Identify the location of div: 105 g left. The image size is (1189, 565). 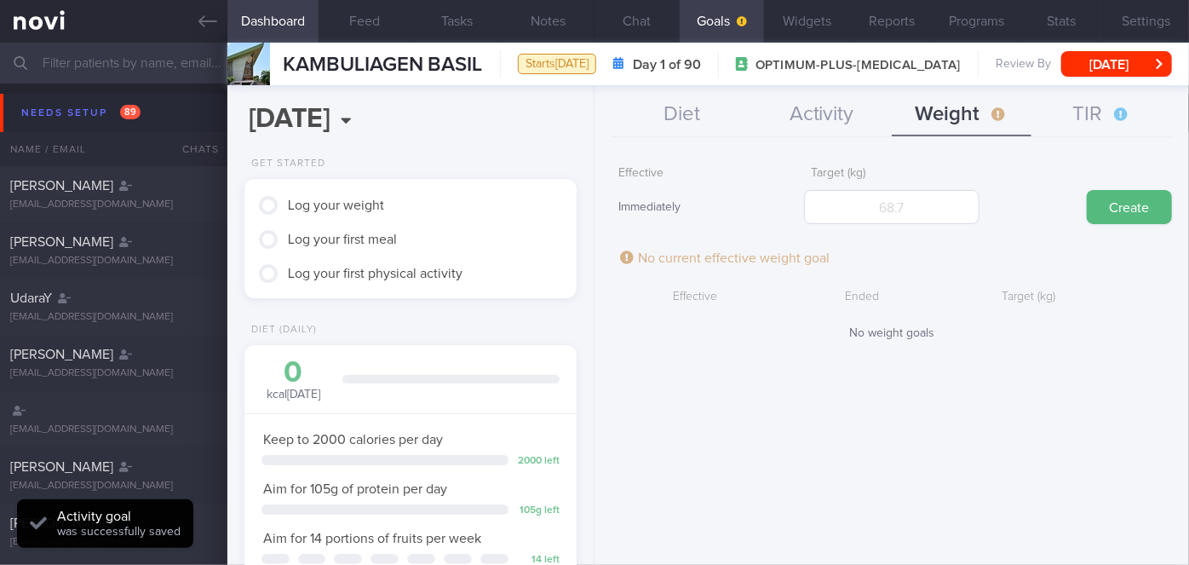
(538, 510).